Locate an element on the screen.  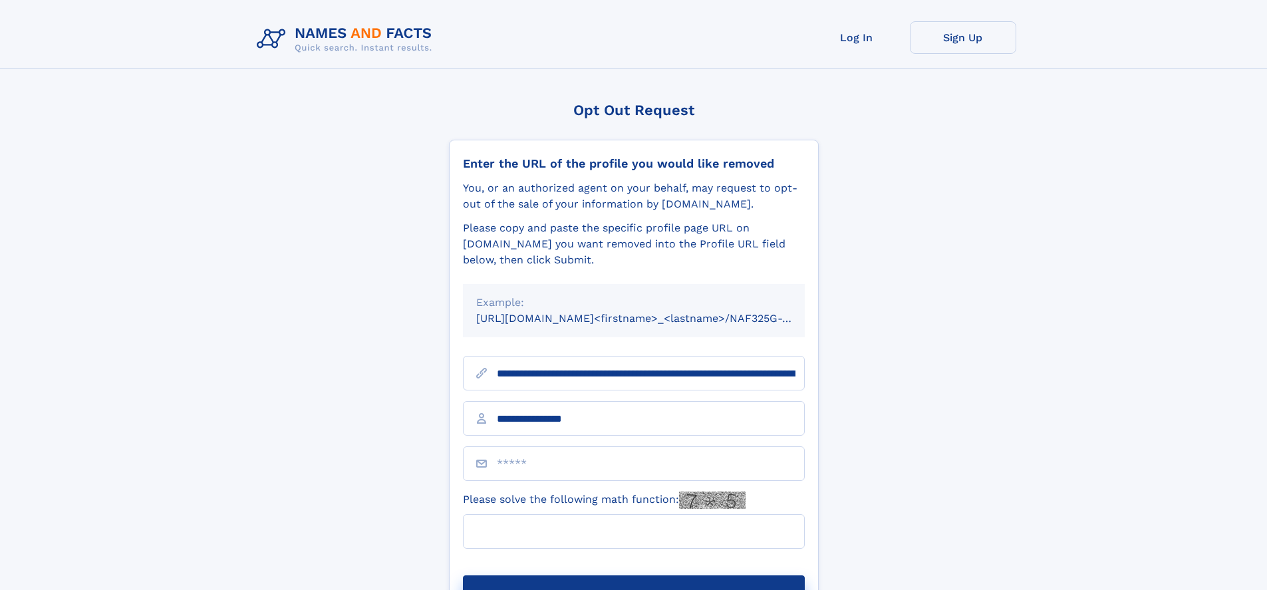
div: Opt Out Request is located at coordinates (634, 110).